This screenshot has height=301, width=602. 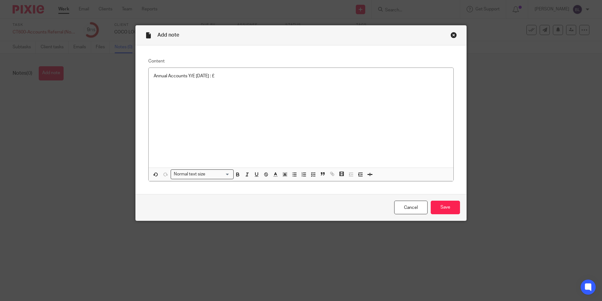 I want to click on div: Close this dialog window, so click(x=454, y=35).